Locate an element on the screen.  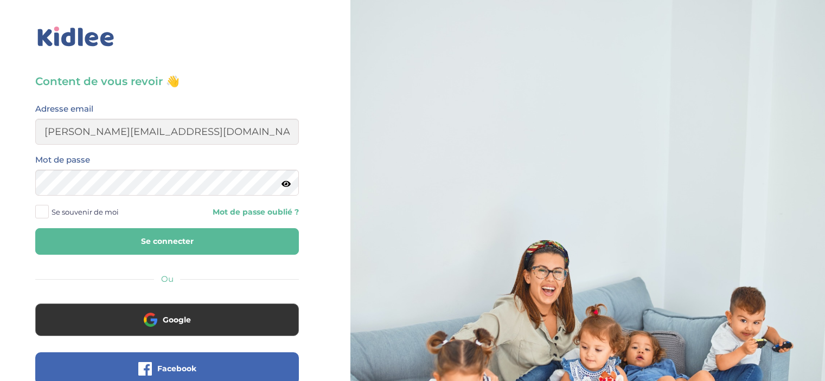
span: Facebook is located at coordinates (177, 369).